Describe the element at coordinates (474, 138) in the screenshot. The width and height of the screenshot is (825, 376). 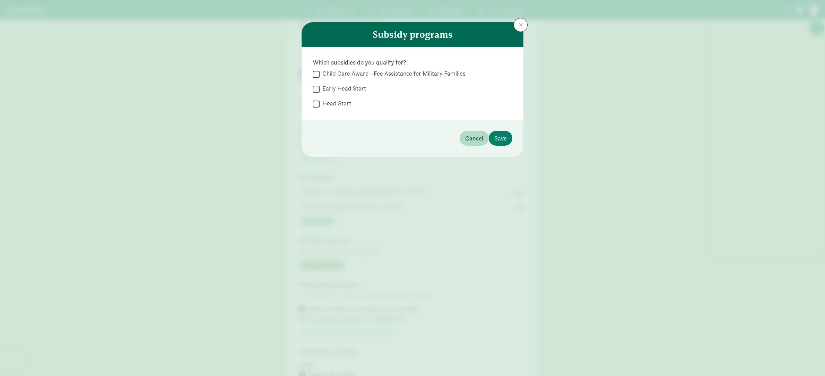
I see `button: Cancel` at that location.